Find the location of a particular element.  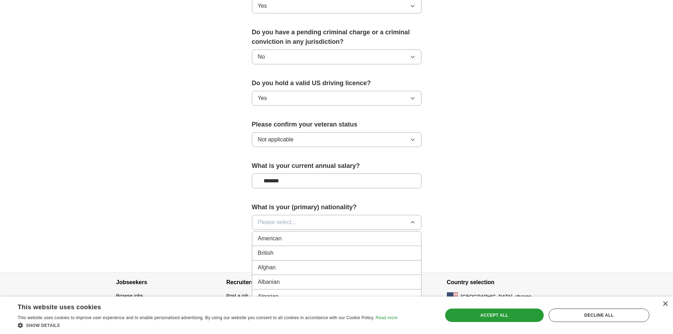

div: Accept all is located at coordinates (494, 315).